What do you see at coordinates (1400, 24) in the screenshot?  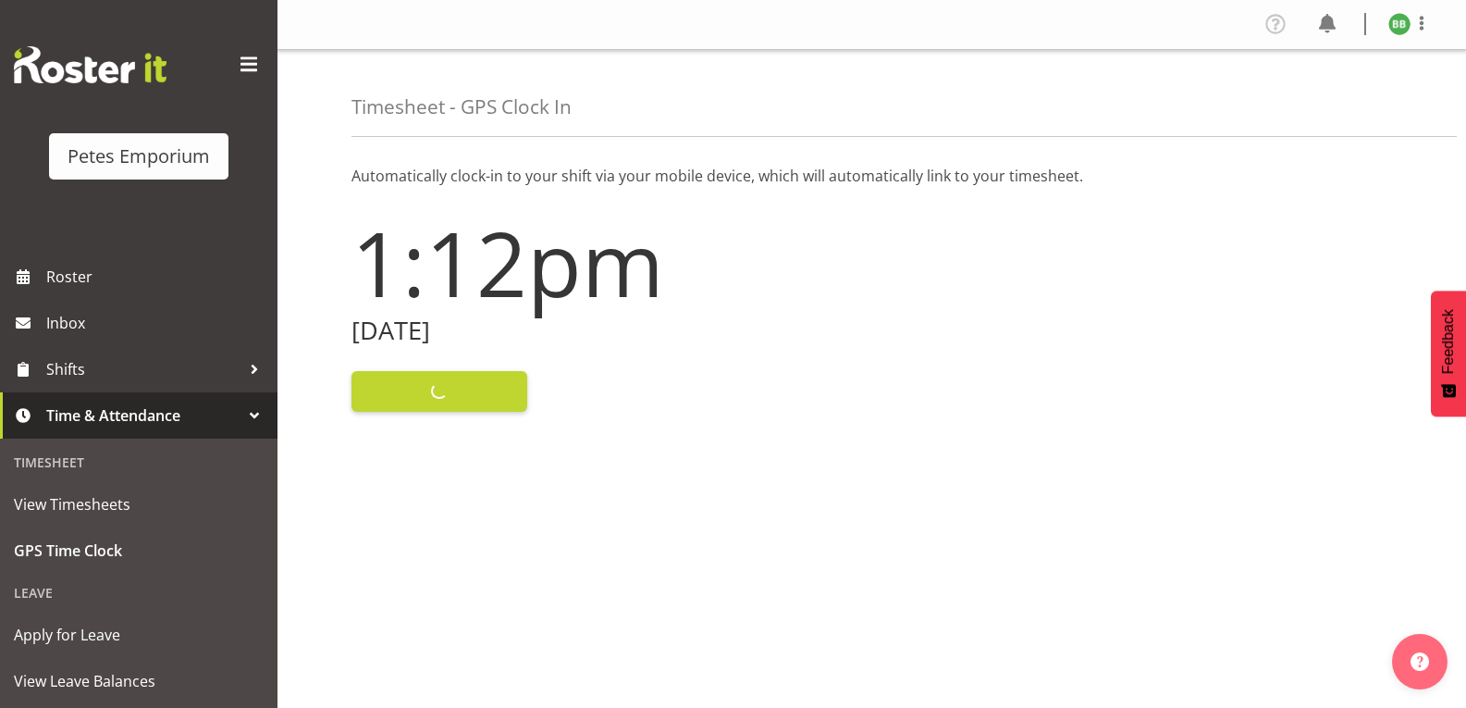 I see `img: beena-bist9974.jpg` at bounding box center [1400, 24].